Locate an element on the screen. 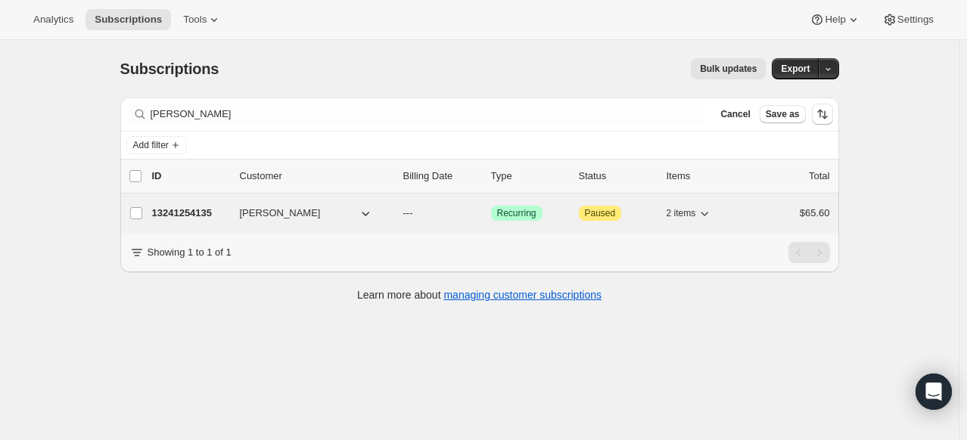 This screenshot has height=440, width=967. span: Add filter is located at coordinates (151, 145).